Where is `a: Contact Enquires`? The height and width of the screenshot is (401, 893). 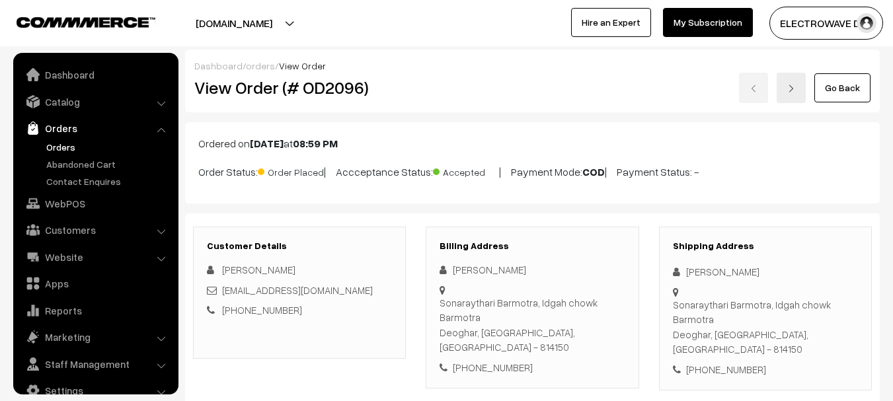 a: Contact Enquires is located at coordinates (108, 181).